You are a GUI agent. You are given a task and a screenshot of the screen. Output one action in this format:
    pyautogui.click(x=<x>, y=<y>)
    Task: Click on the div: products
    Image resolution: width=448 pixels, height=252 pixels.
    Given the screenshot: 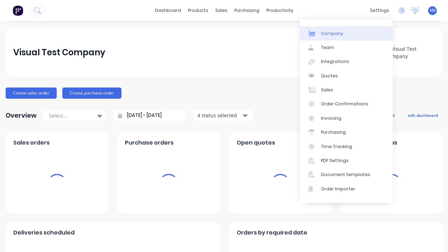 What is the action you would take?
    pyautogui.click(x=198, y=11)
    